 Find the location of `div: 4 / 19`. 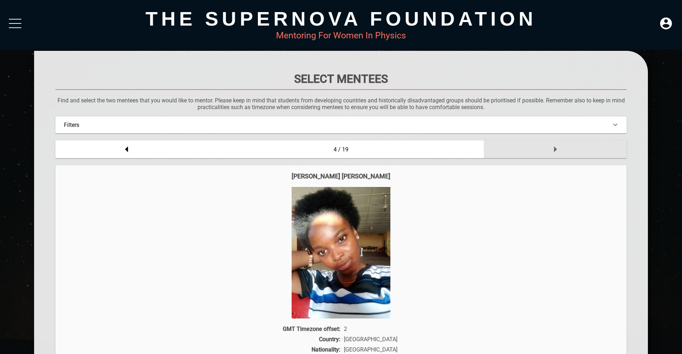

div: 4 / 19 is located at coordinates (341, 149).